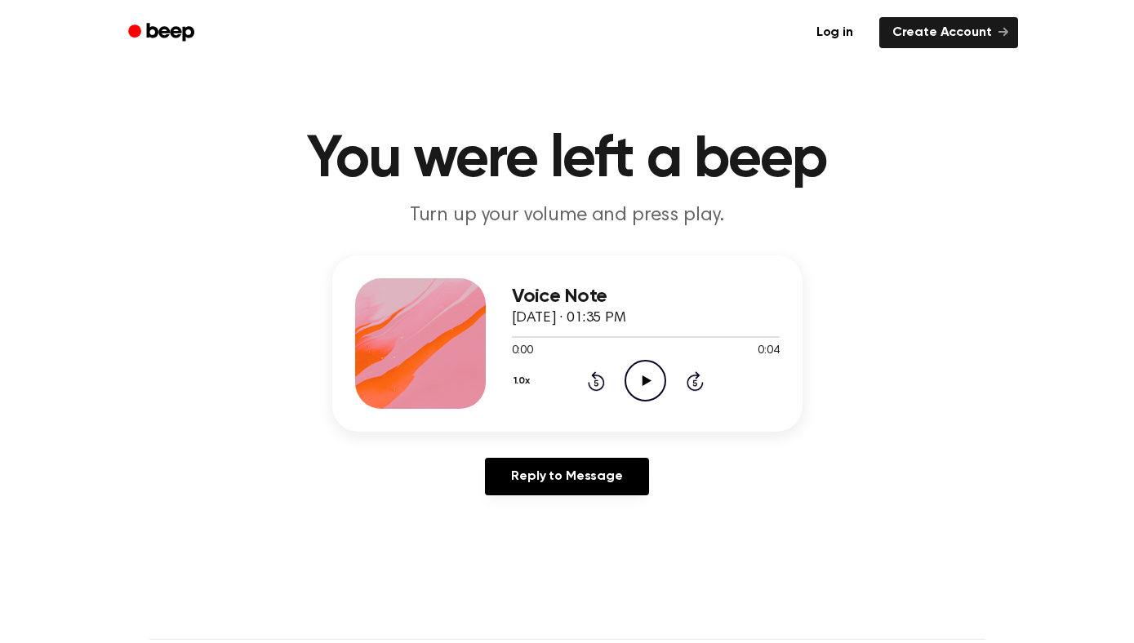 This screenshot has width=1134, height=643. I want to click on a: Create Account, so click(948, 33).